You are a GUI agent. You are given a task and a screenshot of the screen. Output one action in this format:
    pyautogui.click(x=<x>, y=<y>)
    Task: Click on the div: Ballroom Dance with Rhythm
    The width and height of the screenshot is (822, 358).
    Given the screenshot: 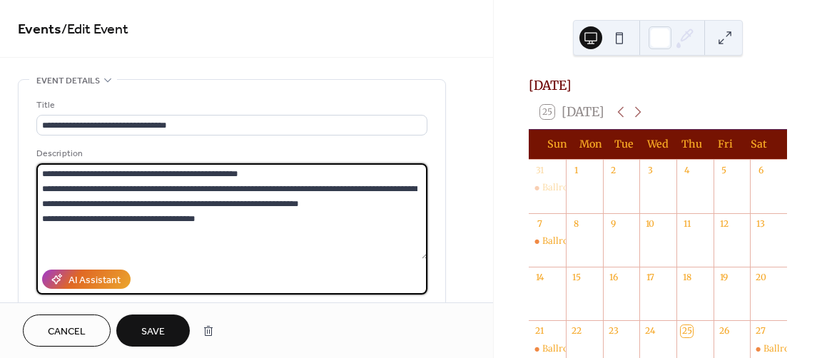 What is the action you would take?
    pyautogui.click(x=768, y=349)
    